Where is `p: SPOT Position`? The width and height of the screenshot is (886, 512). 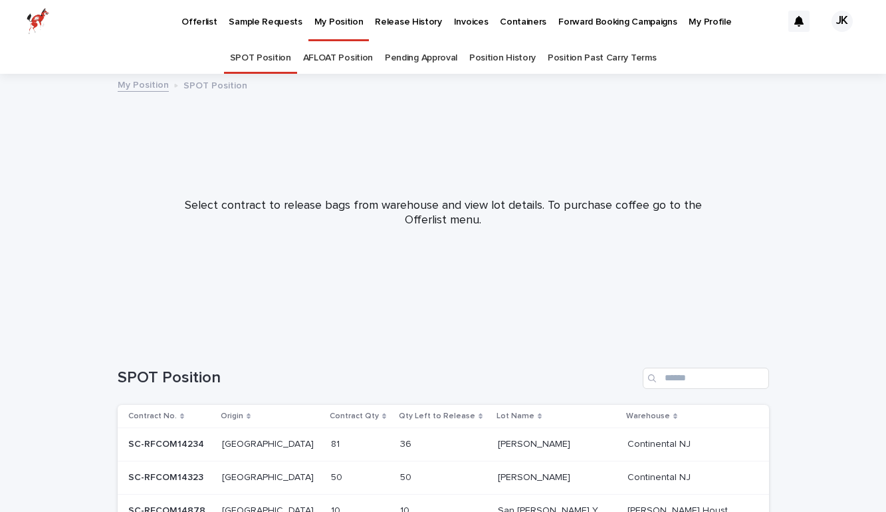 p: SPOT Position is located at coordinates (215, 84).